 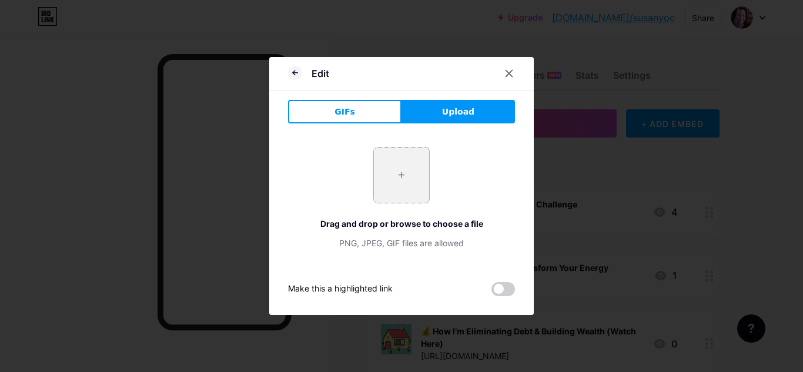 I want to click on button: Upload, so click(x=458, y=112).